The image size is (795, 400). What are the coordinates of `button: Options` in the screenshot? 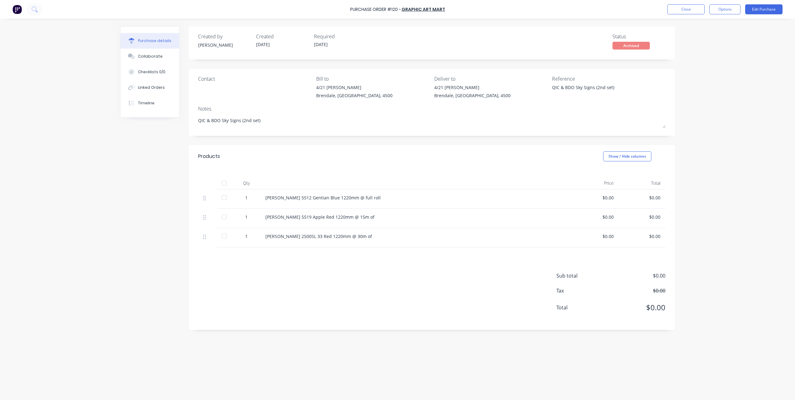 It's located at (725, 9).